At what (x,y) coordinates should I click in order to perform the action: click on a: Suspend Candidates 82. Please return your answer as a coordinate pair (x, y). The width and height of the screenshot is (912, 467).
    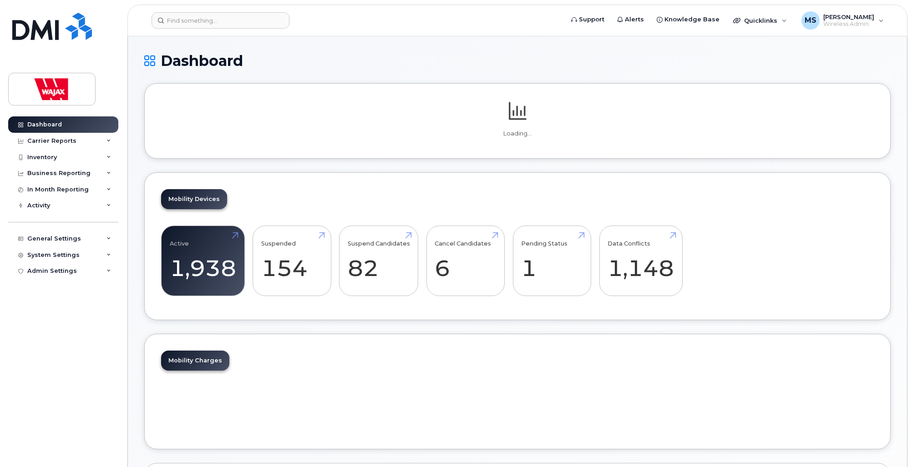
    Looking at the image, I should click on (379, 261).